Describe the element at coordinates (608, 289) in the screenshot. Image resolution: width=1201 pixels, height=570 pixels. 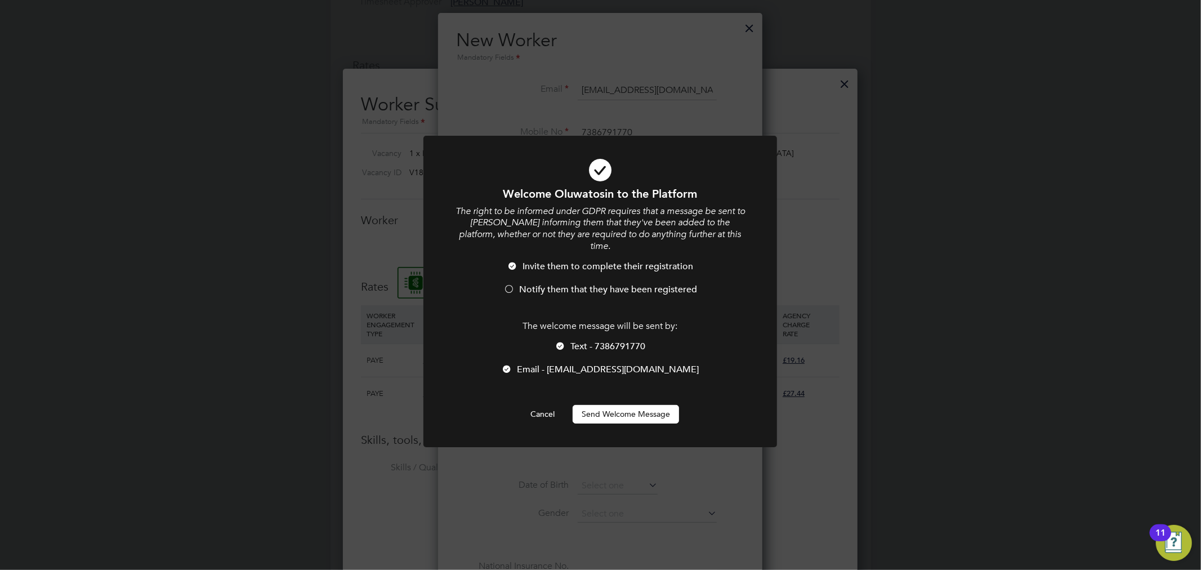
I see `span: Notify them that they have been registered` at that location.